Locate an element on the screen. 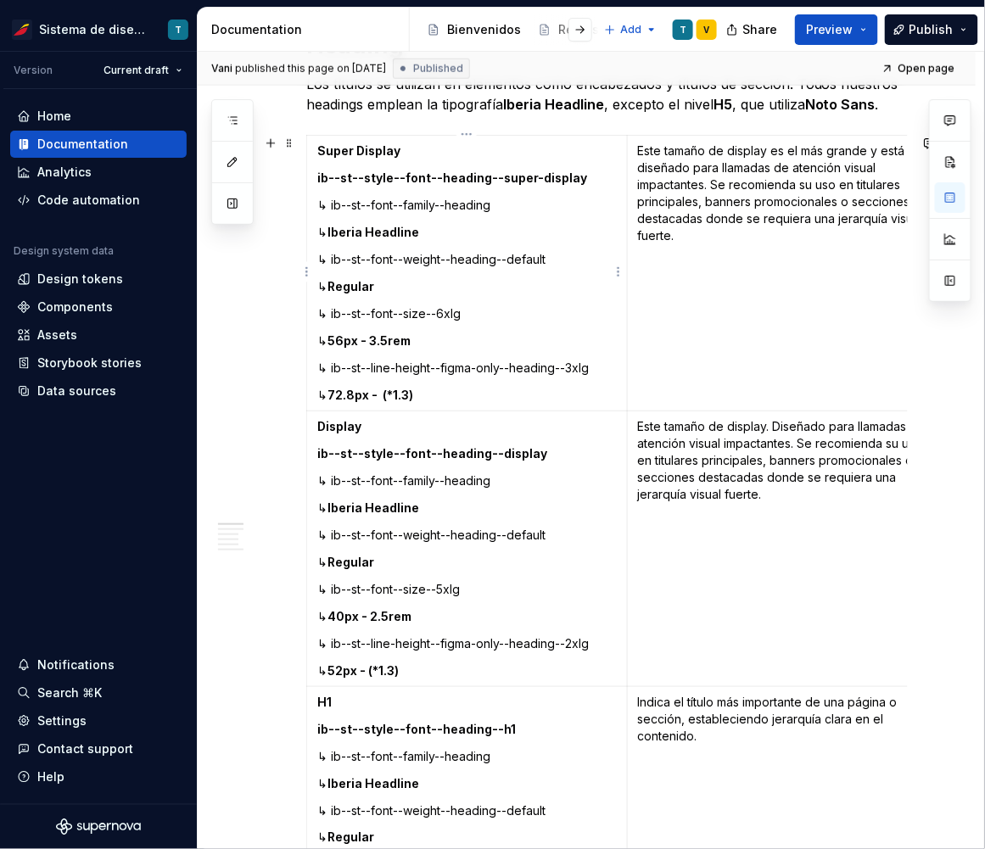  div: Analytics is located at coordinates (64, 172).